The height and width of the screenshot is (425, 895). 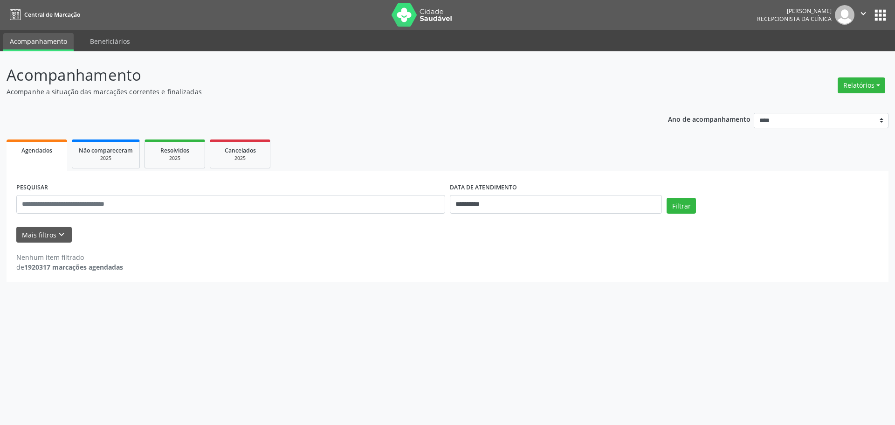 I want to click on span: Cancelados, so click(x=240, y=150).